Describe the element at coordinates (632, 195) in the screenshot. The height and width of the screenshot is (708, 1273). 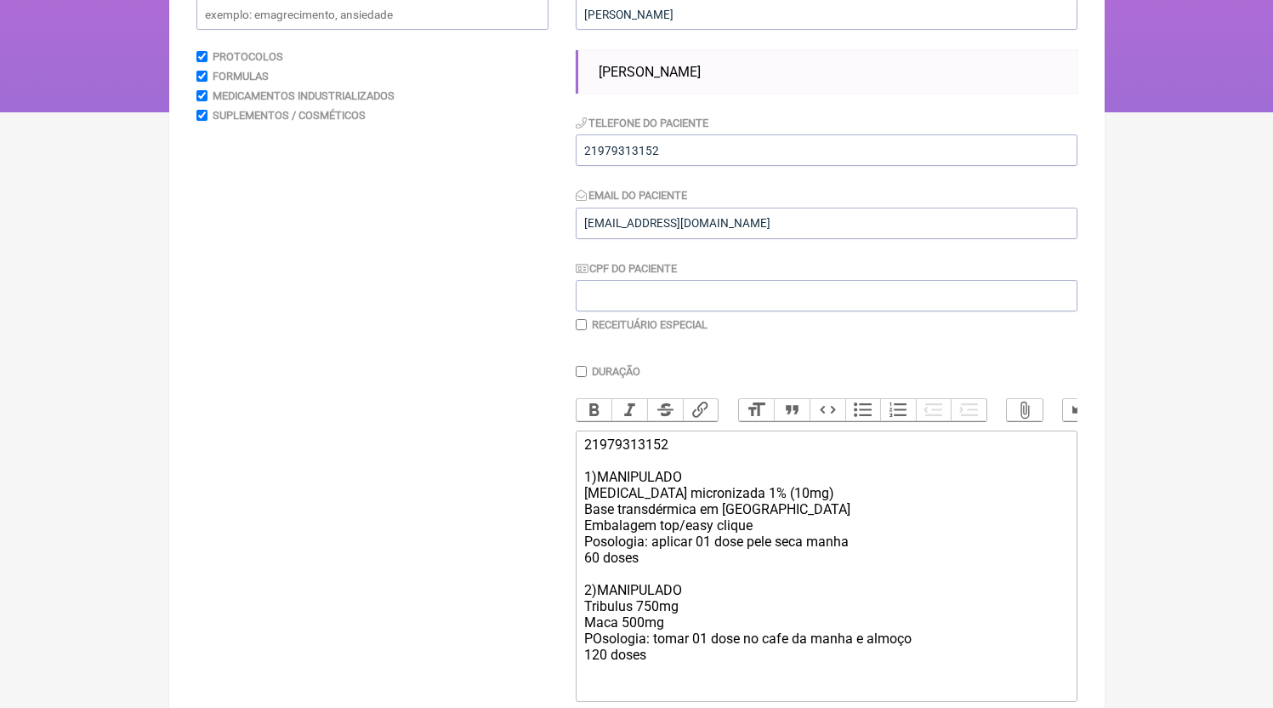
I see `label: Email do Paciente` at that location.